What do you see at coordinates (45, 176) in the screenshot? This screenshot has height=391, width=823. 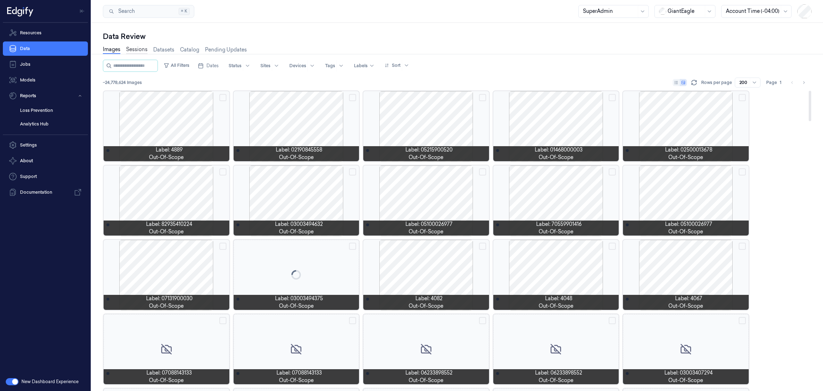 I see `a: Support` at bounding box center [45, 176].